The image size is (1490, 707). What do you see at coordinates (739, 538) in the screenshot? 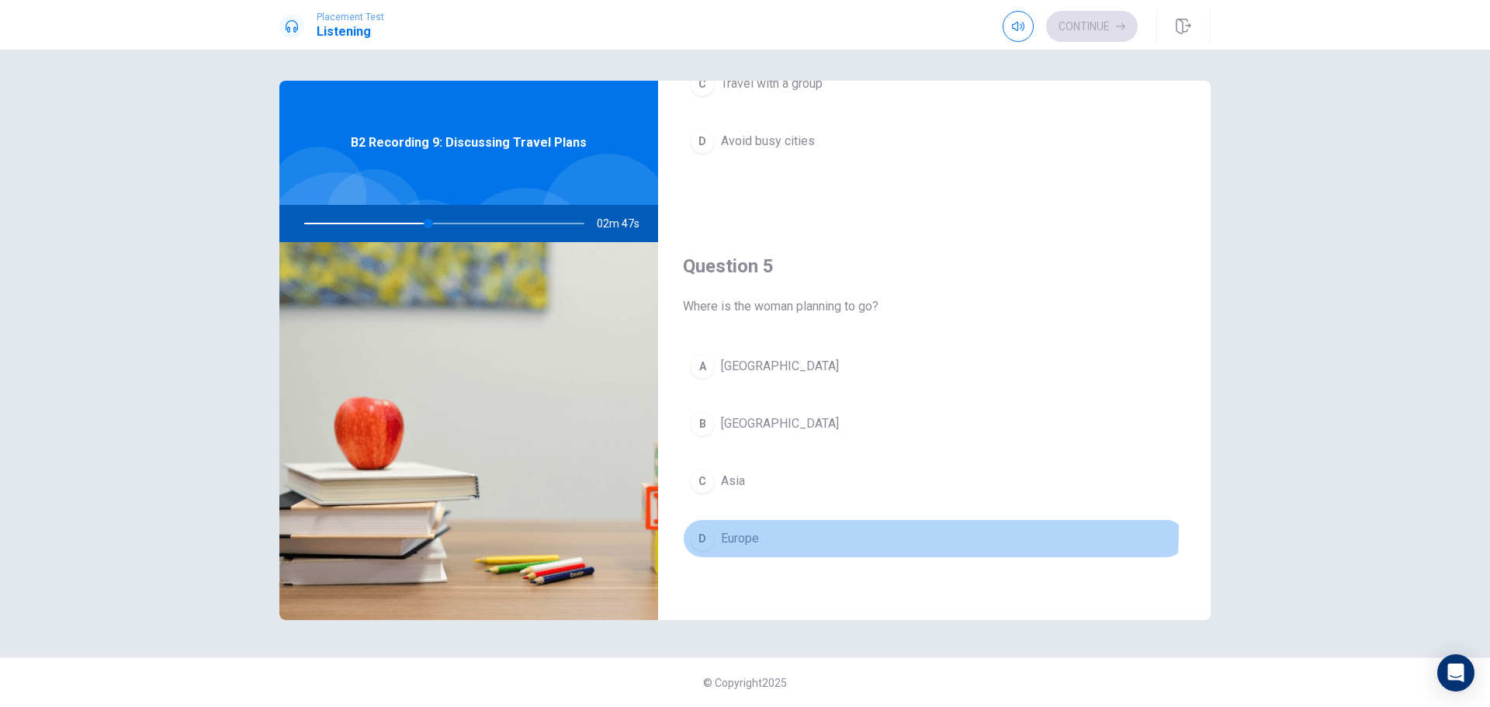
I see `span: Europe` at bounding box center [739, 538].